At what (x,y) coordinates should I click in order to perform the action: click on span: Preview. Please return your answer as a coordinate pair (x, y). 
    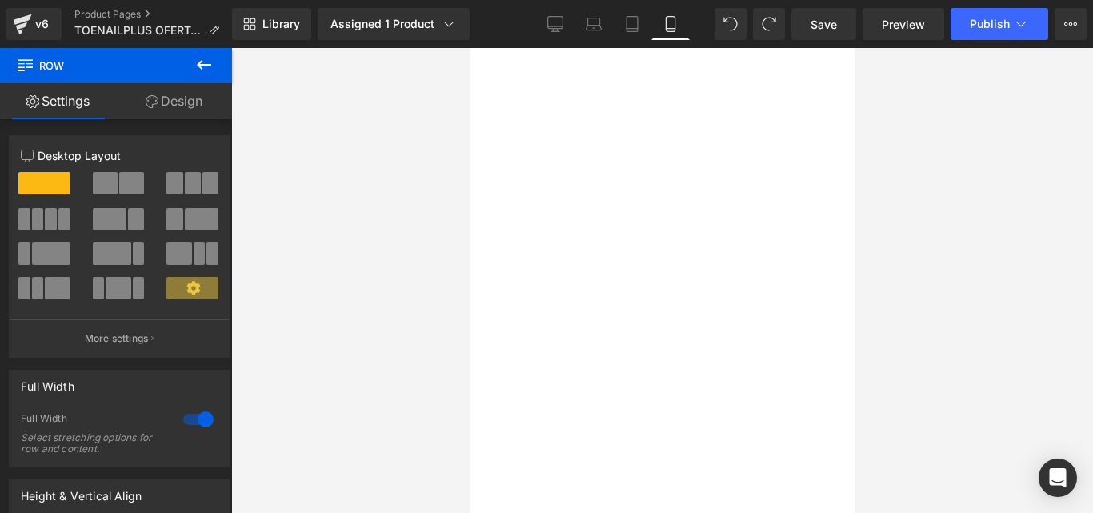
    Looking at the image, I should click on (903, 24).